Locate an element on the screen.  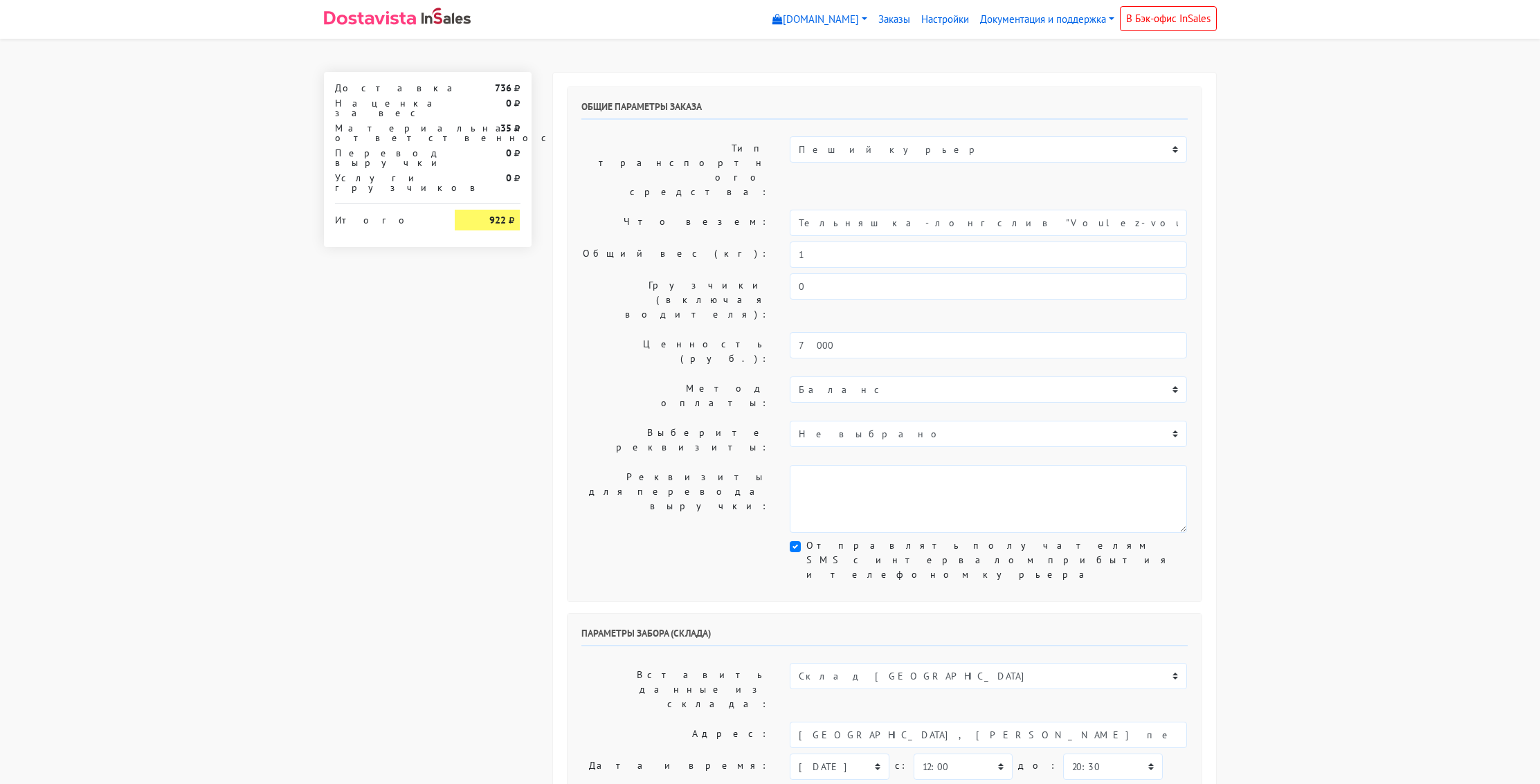
label: Вставить данные из склада: is located at coordinates (675, 689).